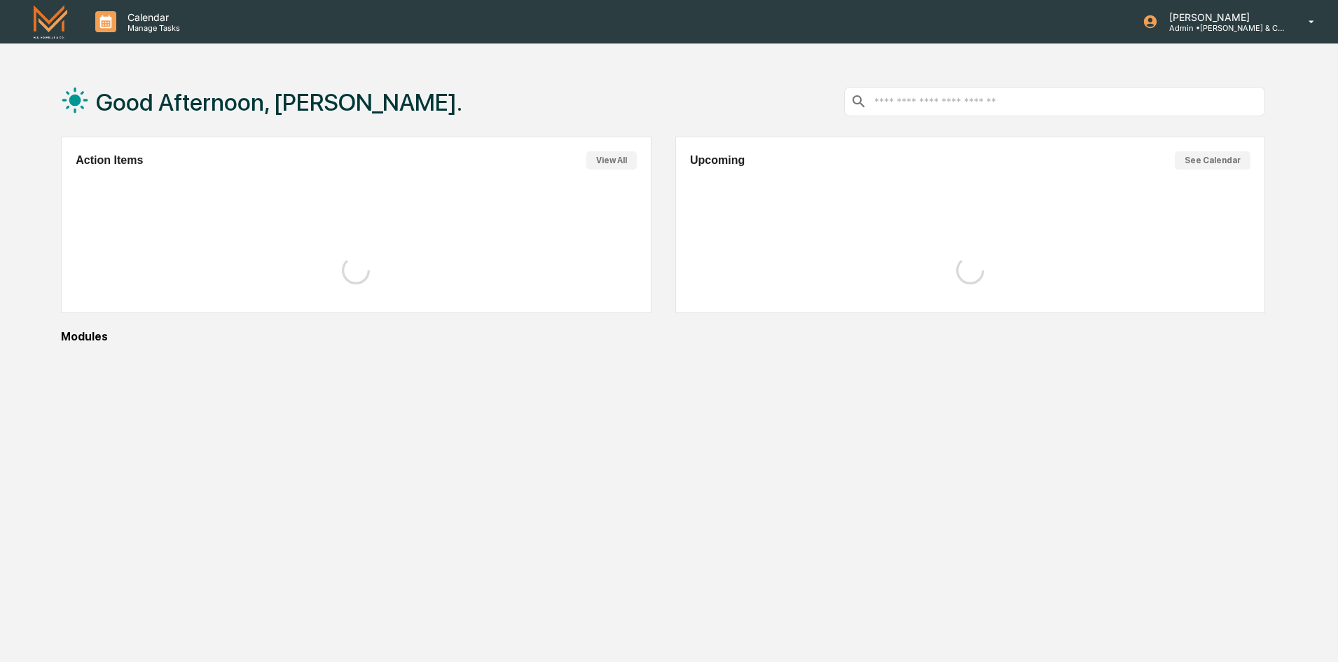 This screenshot has height=662, width=1338. I want to click on a: See Calendar, so click(1213, 160).